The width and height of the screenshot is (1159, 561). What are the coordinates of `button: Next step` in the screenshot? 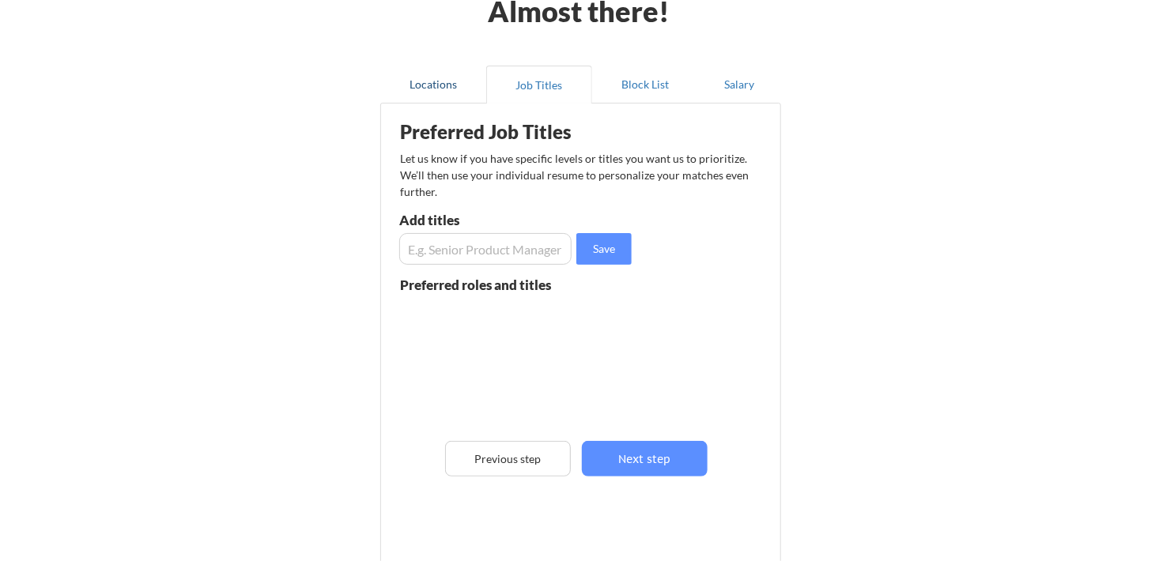 It's located at (644, 458).